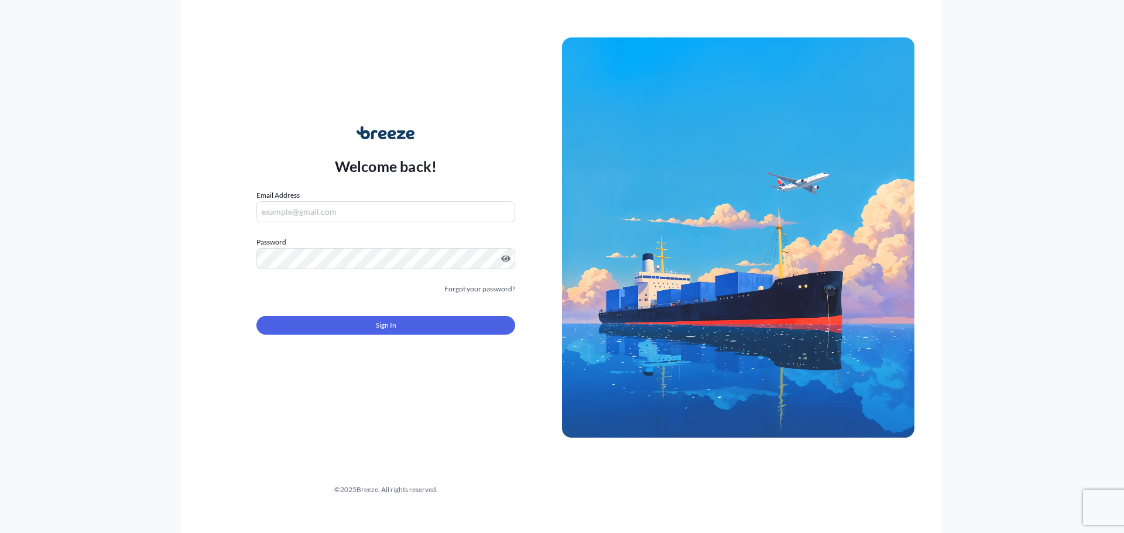  What do you see at coordinates (386, 325) in the screenshot?
I see `button: Sign In` at bounding box center [386, 325].